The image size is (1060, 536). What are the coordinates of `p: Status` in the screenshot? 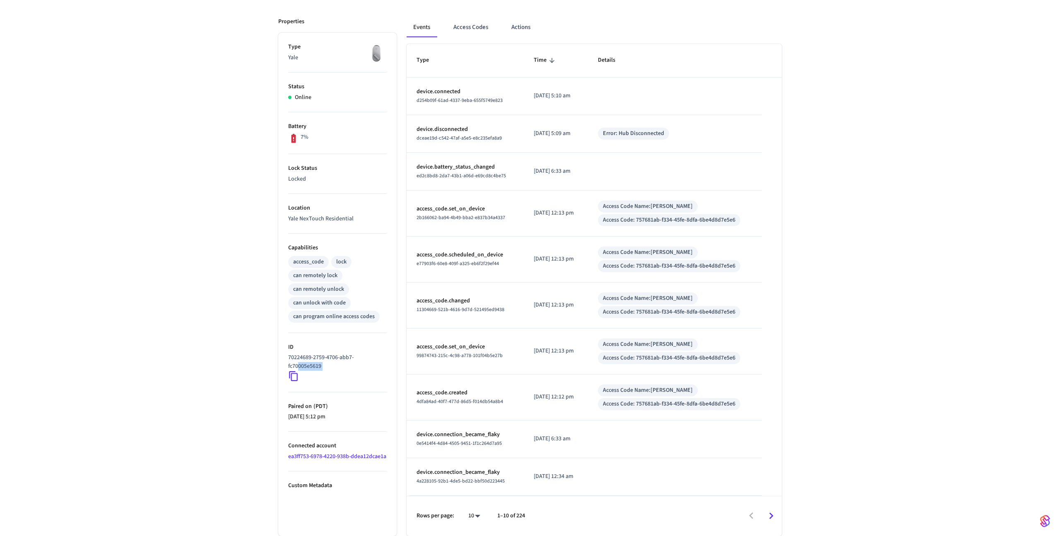 It's located at (337, 87).